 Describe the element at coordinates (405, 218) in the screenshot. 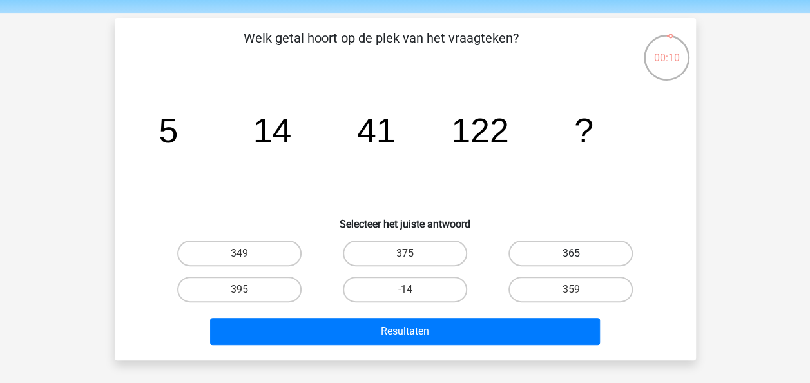

I see `h6: Selecteer het juiste antwoord` at that location.